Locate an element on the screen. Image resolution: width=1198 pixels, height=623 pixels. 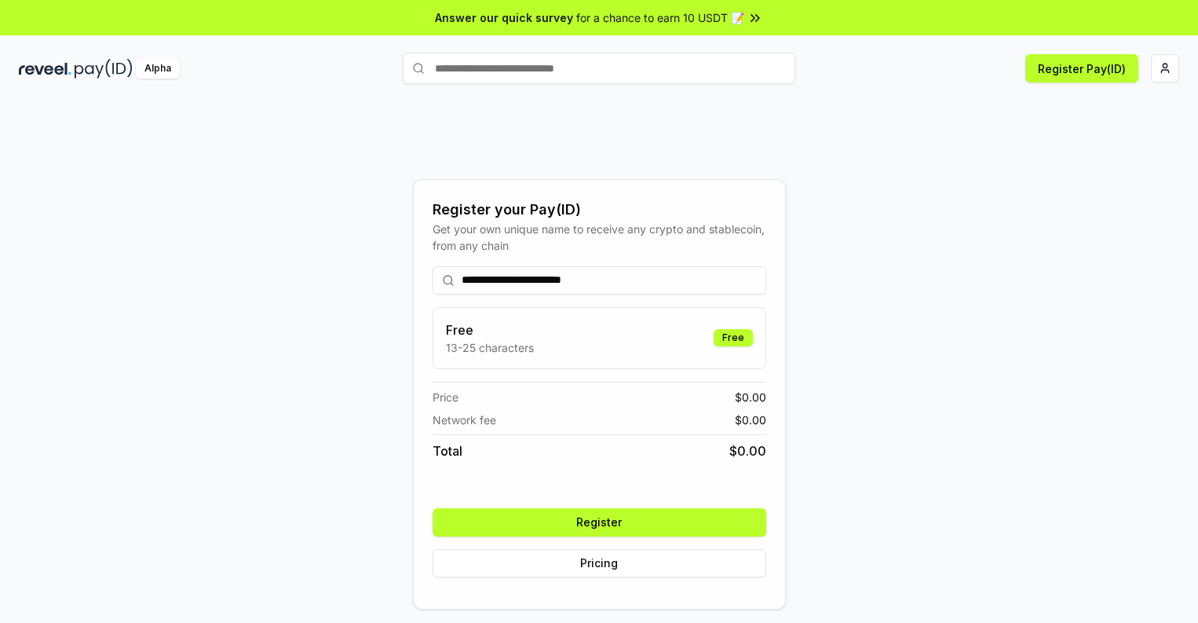
div: Get your own unique name to receive any crypto and stablecoin, from any chain is located at coordinates (599, 237).